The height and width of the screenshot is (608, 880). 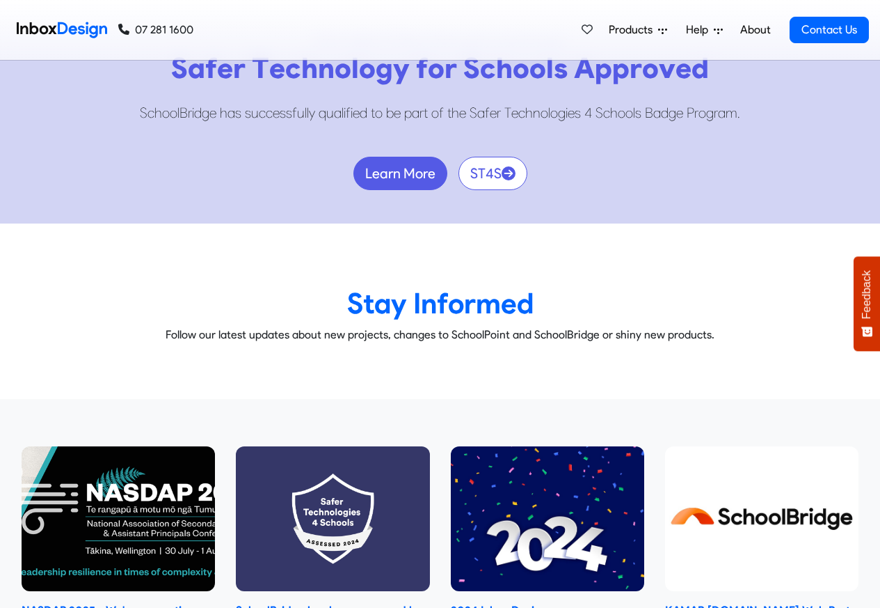 What do you see at coordinates (867, 294) in the screenshot?
I see `span: Feedback` at bounding box center [867, 294].